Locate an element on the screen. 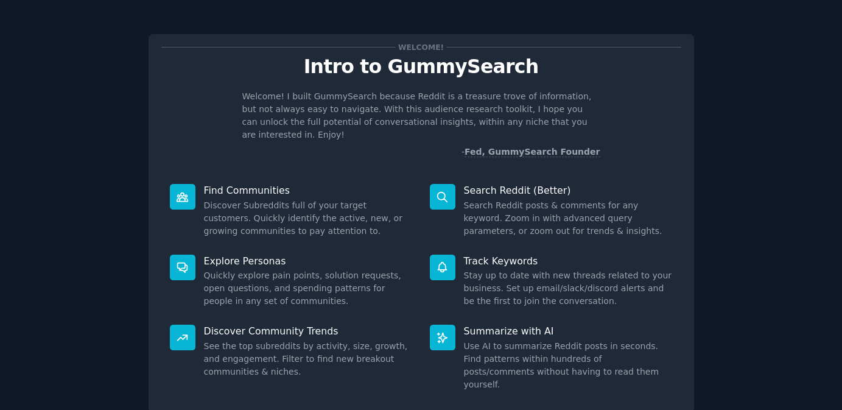  a: Fed, GummySearch Founder is located at coordinates (532, 152).